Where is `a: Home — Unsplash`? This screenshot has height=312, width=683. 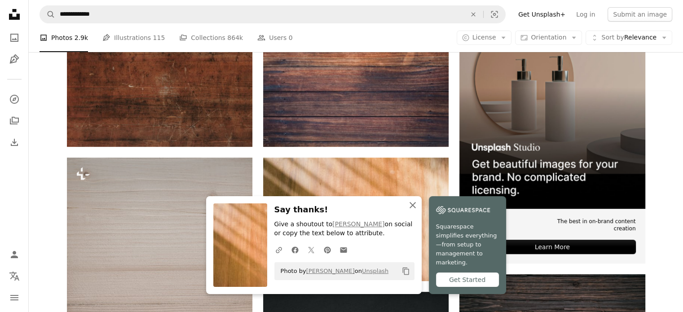 a: Home — Unsplash is located at coordinates (14, 15).